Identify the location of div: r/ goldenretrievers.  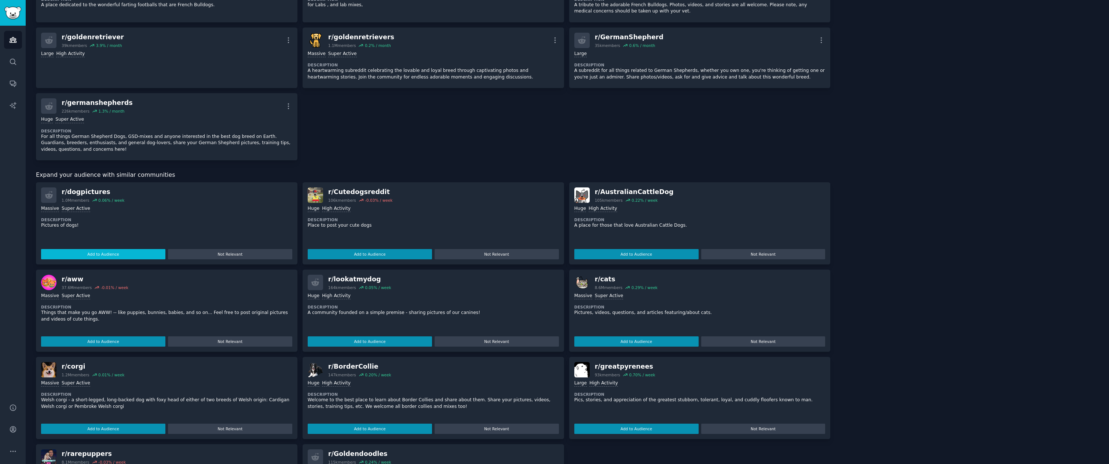
(361, 37).